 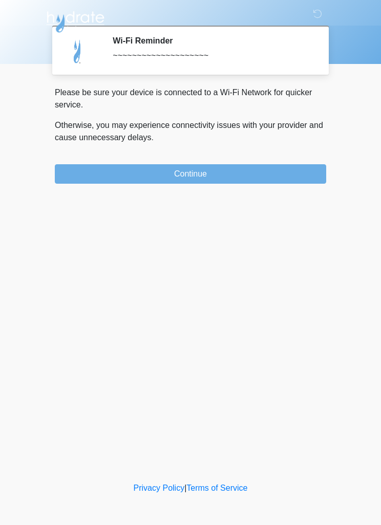 What do you see at coordinates (78, 51) in the screenshot?
I see `img: Agent Avatar` at bounding box center [78, 51].